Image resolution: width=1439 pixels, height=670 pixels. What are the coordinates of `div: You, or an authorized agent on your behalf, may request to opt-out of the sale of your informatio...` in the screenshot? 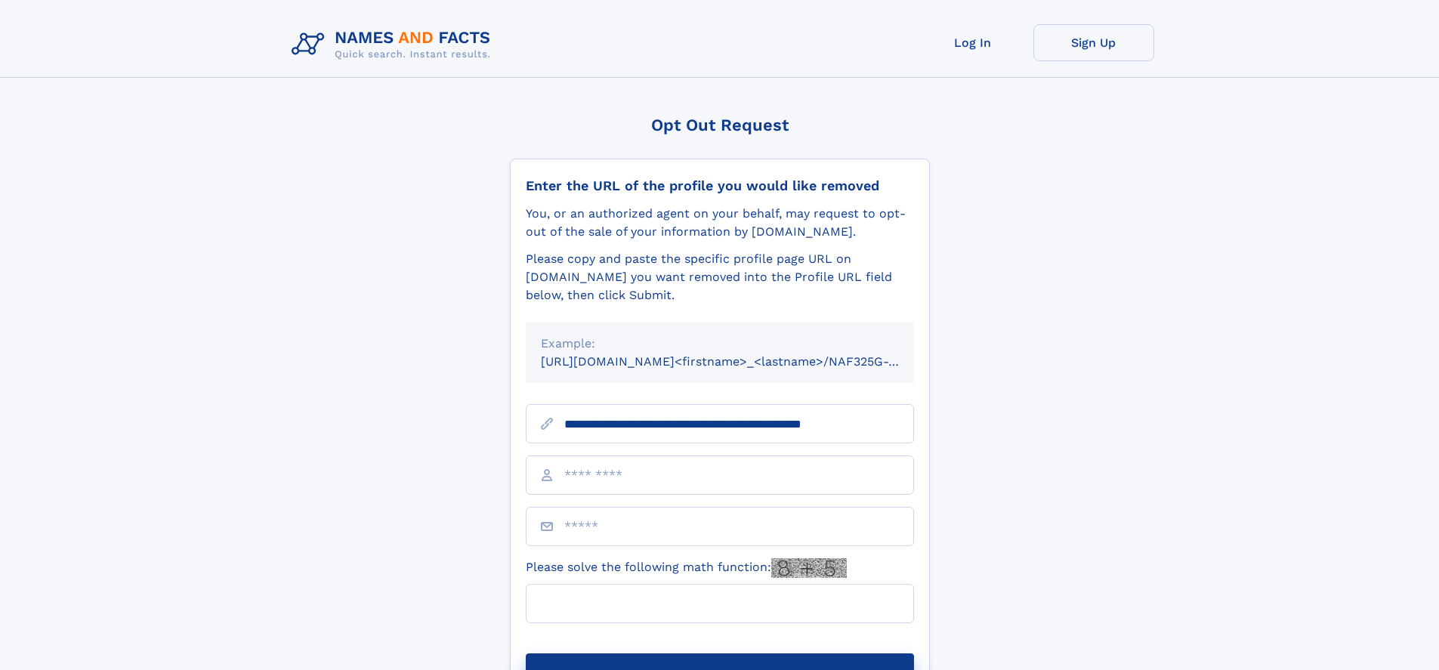 It's located at (720, 223).